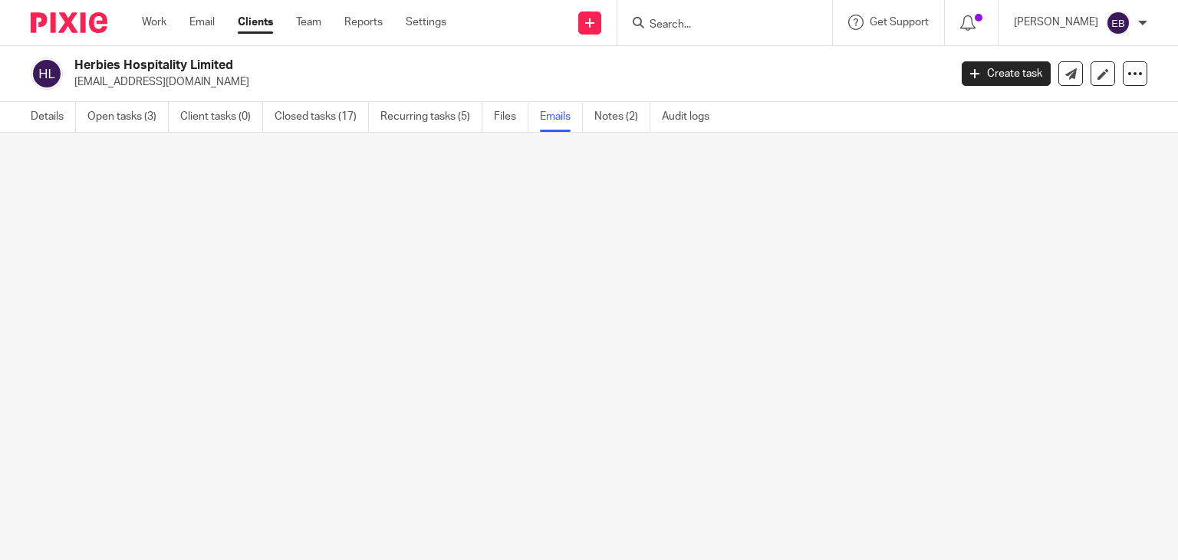  I want to click on a: Recurring tasks (5), so click(431, 117).